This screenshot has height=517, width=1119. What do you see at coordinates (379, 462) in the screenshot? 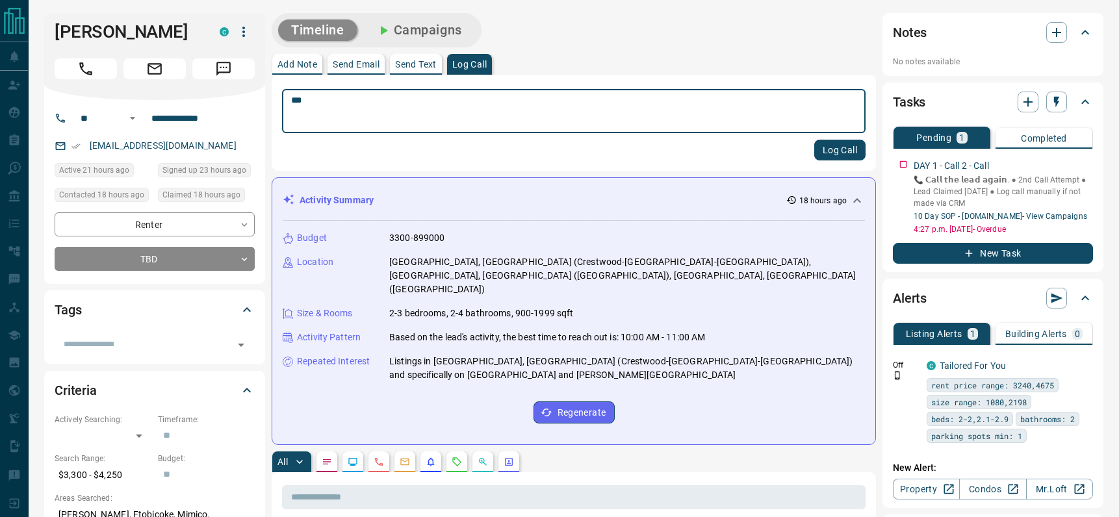
I see `svg: Calls` at bounding box center [379, 462].